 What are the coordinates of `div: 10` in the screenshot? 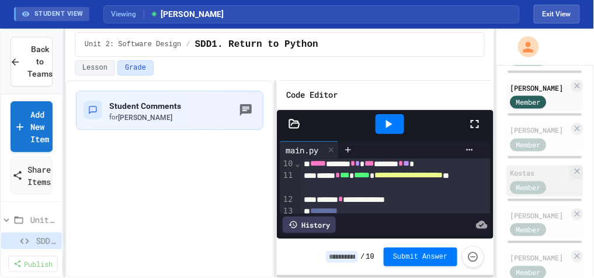 It's located at (287, 164).